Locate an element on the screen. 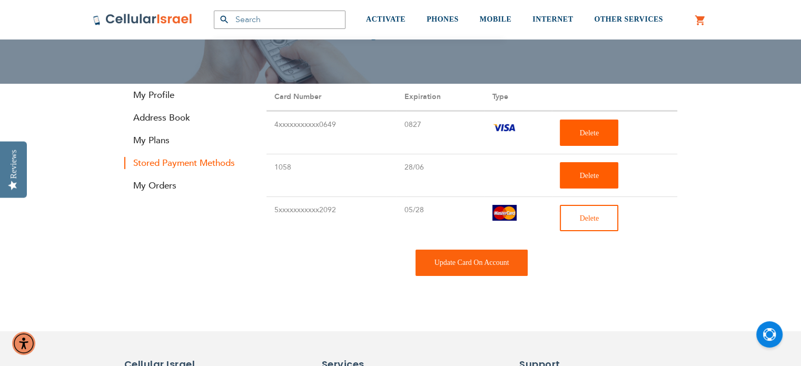 This screenshot has height=366, width=801. a: My Profile is located at coordinates (187, 95).